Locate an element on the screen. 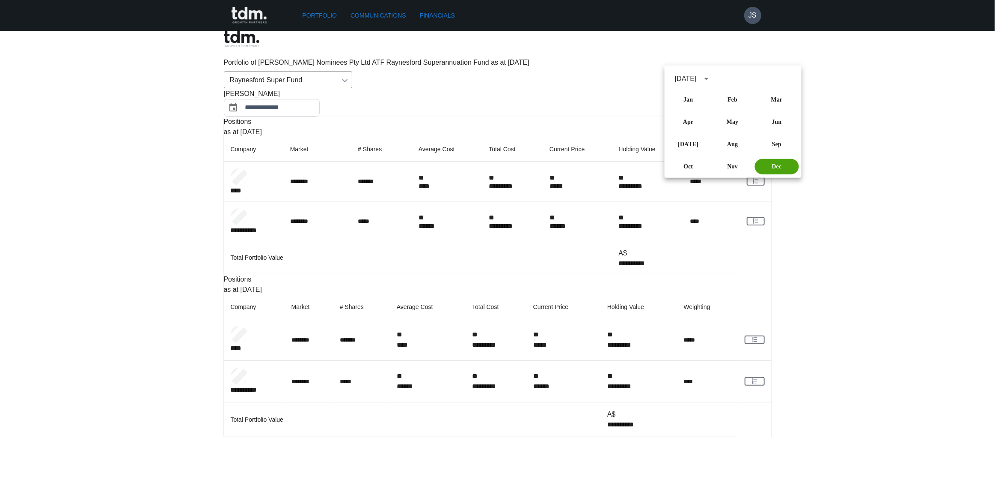 Image resolution: width=995 pixels, height=495 pixels. button: Mar is located at coordinates (777, 100).